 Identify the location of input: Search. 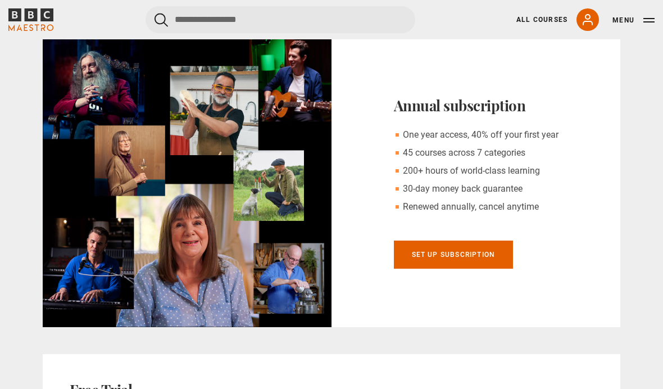
(280, 20).